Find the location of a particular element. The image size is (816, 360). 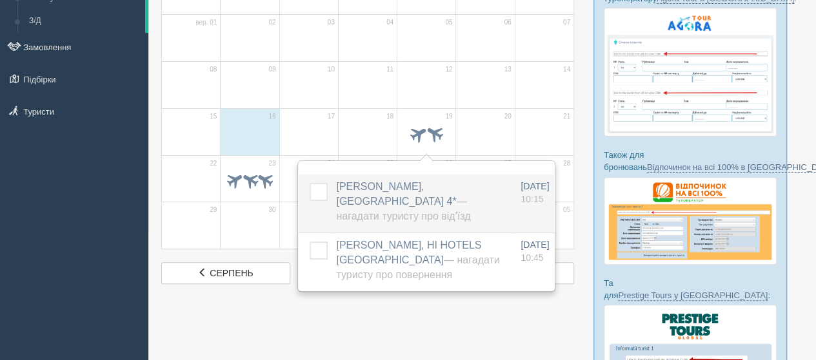

span: 15 is located at coordinates (213, 117).